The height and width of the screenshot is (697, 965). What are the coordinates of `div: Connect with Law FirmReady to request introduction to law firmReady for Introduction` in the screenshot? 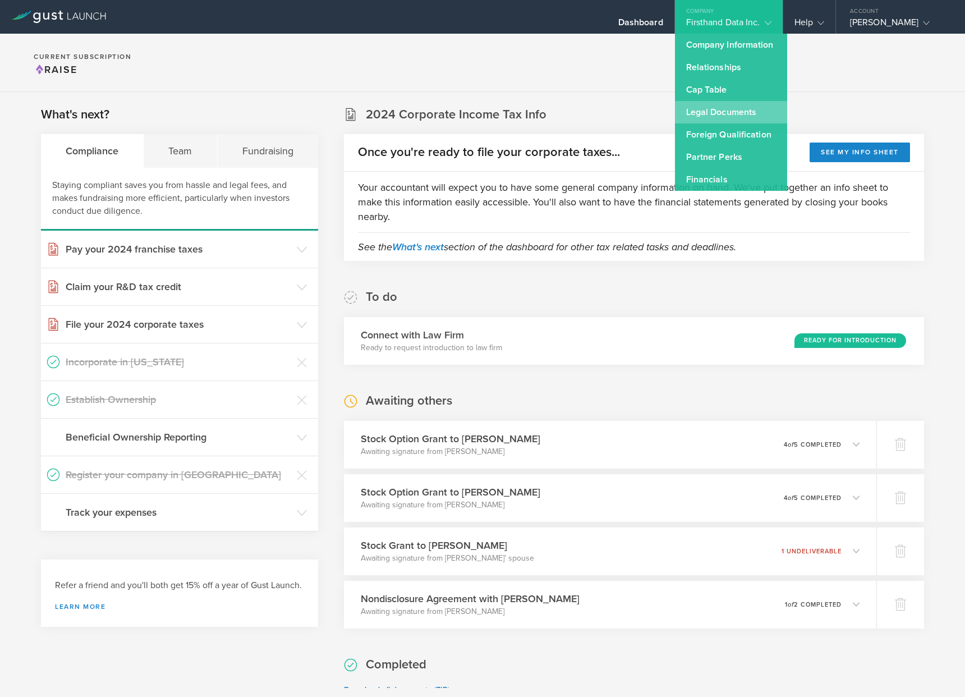 It's located at (634, 341).